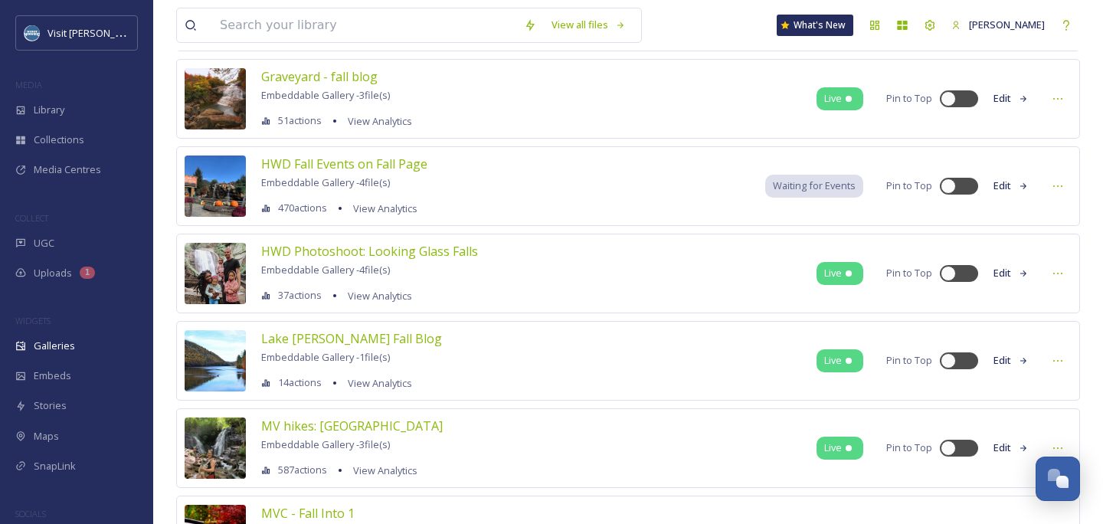  Describe the element at coordinates (215, 273) in the screenshot. I see `img: c3807f4d-2347-460d-9223-e0152d5e5d76.jpg` at that location.